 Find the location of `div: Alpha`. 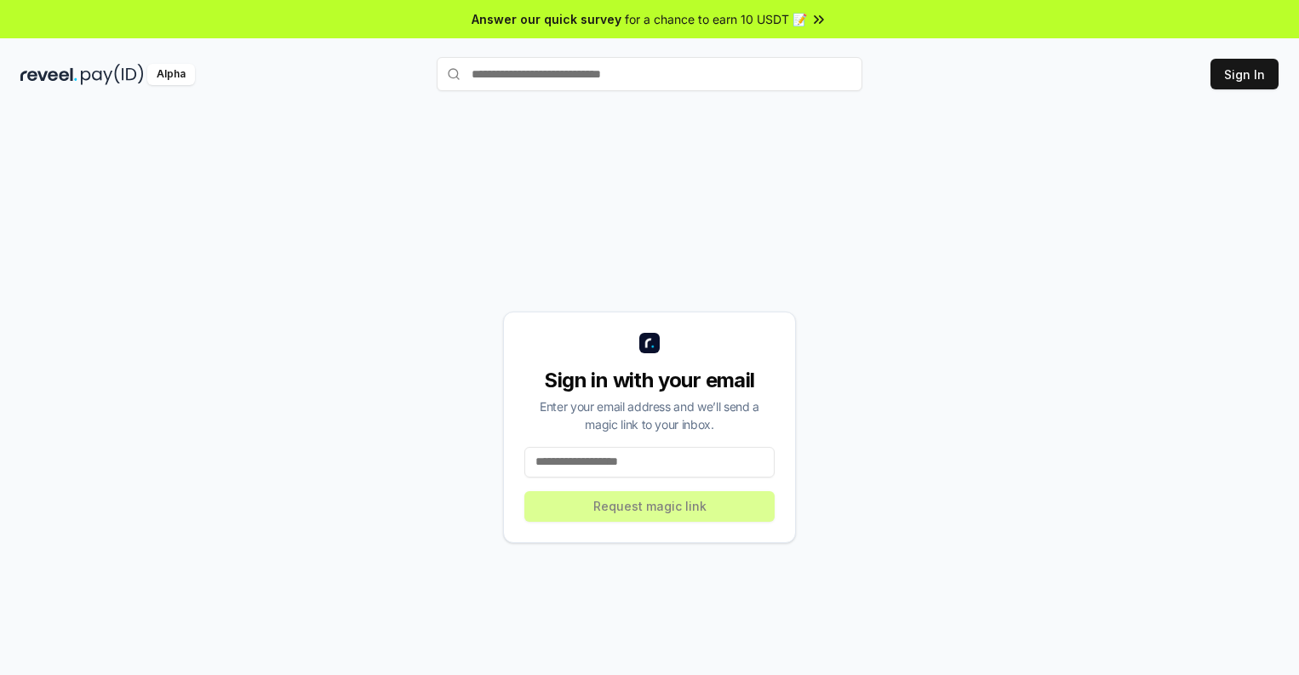

div: Alpha is located at coordinates (171, 74).